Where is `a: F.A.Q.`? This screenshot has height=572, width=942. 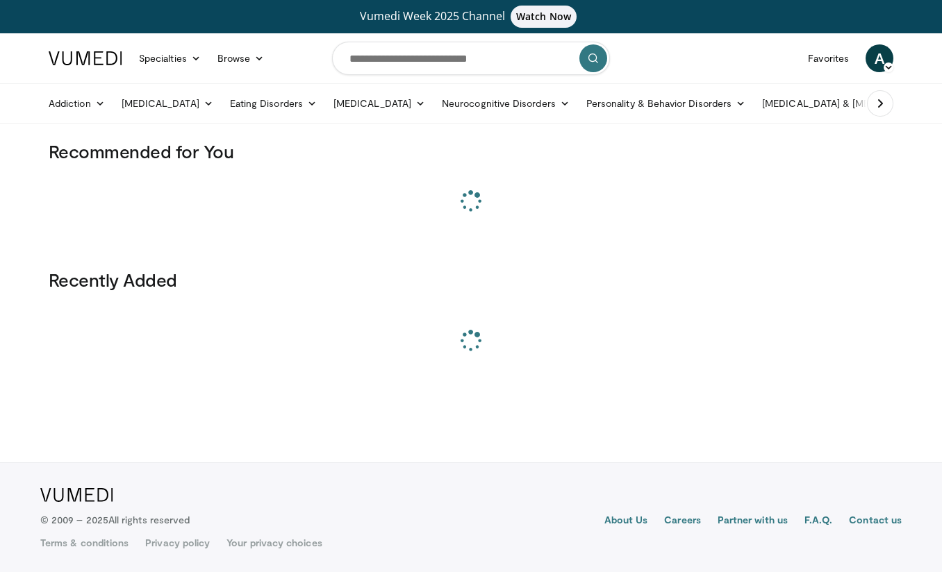
a: F.A.Q. is located at coordinates (818, 522).